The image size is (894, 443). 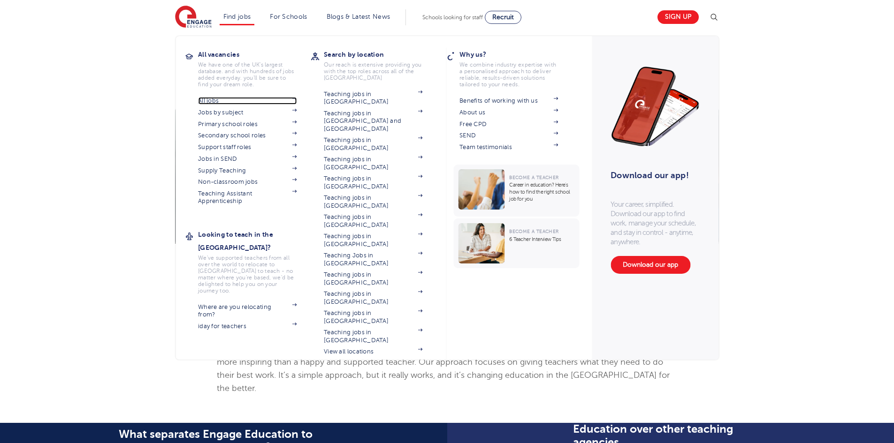 I want to click on h3: All vacancies, so click(x=254, y=54).